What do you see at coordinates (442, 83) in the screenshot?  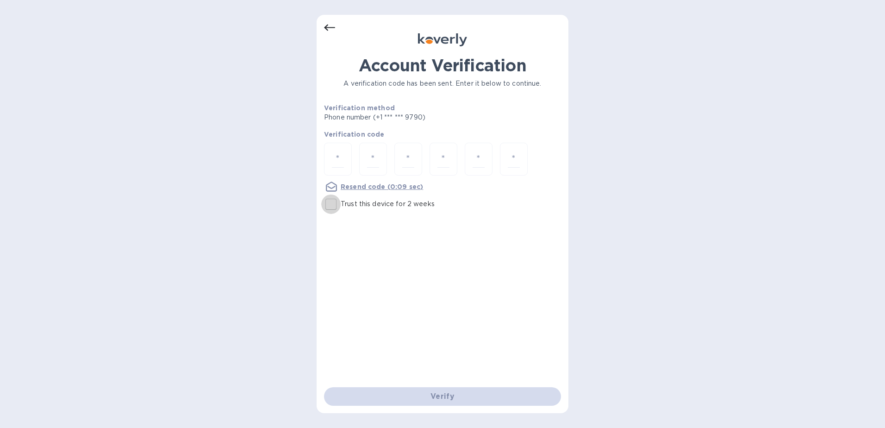 I see `p: A verification code has been sent. Enter it below to continue.` at bounding box center [442, 83].